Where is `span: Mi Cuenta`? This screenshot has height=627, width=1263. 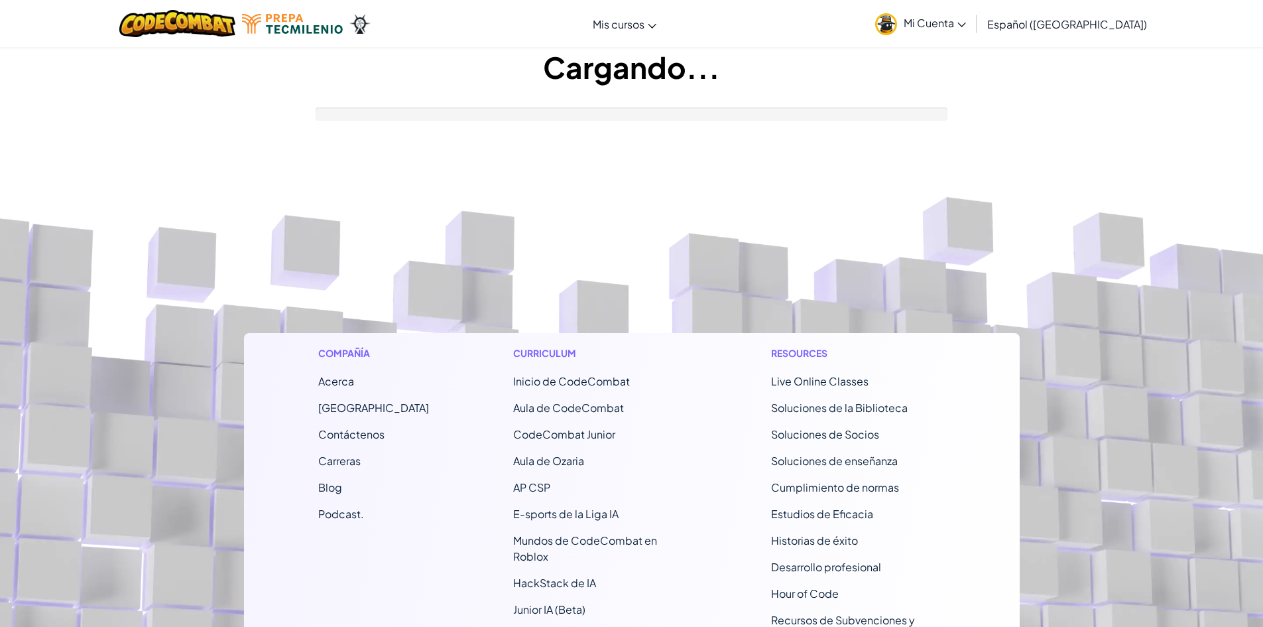
span: Mi Cuenta is located at coordinates (935, 23).